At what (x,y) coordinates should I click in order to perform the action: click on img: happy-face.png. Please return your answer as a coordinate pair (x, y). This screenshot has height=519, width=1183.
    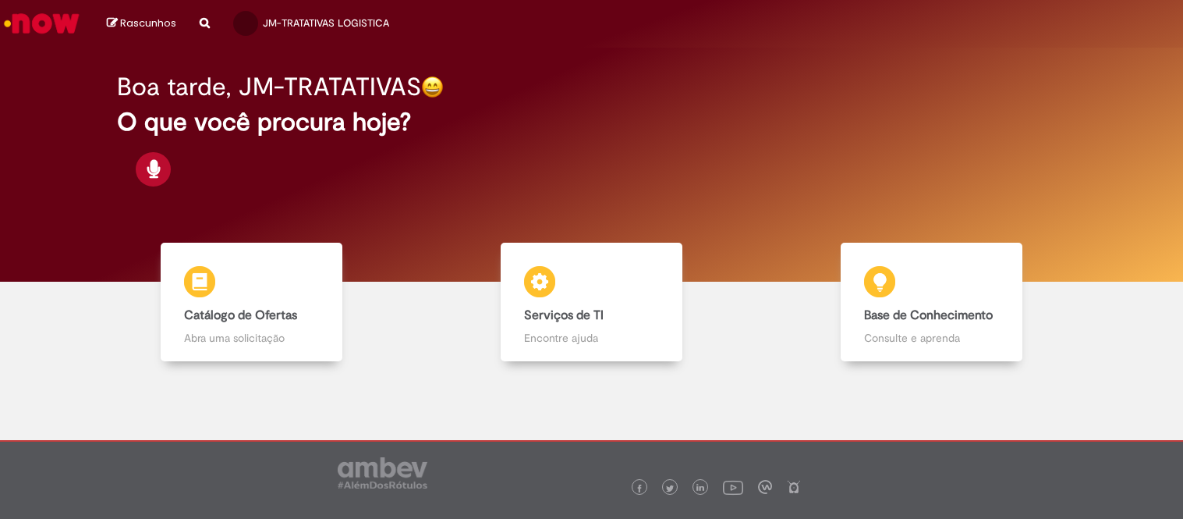
    Looking at the image, I should click on (432, 87).